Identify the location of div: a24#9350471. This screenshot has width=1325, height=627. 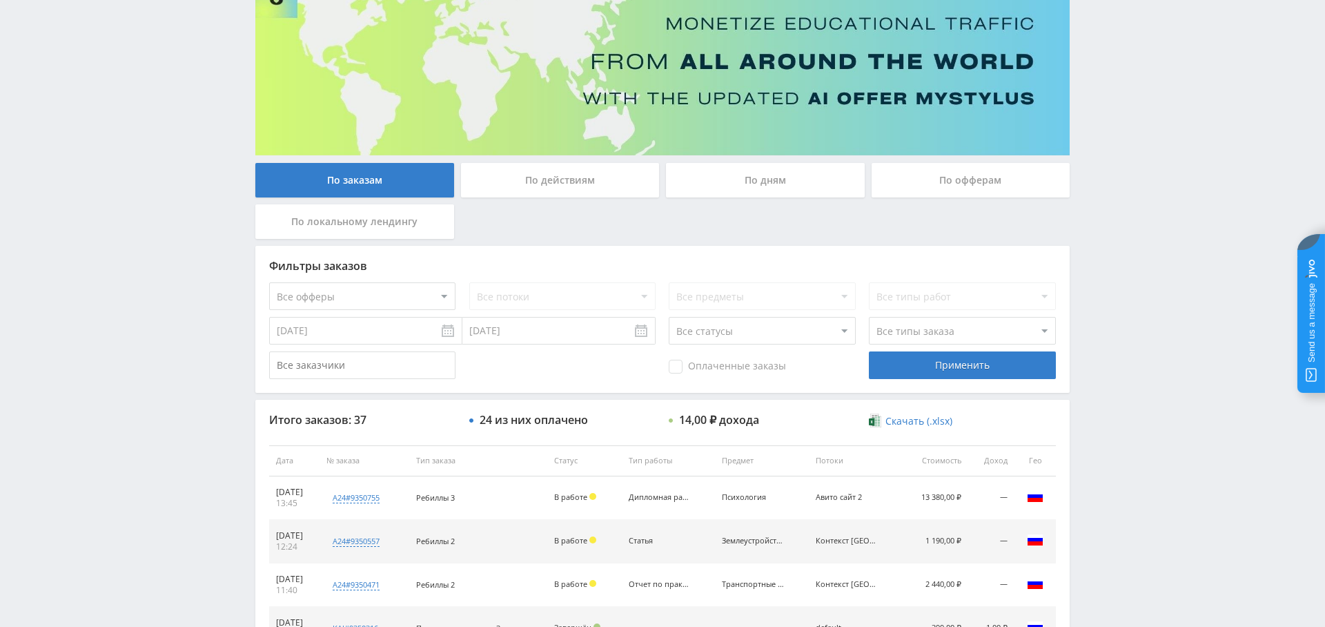
(356, 585).